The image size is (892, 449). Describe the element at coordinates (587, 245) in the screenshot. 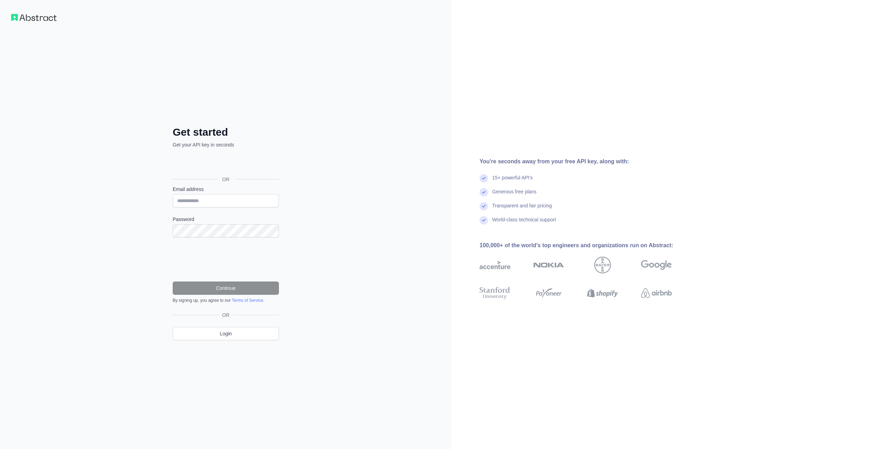

I see `div: 100,000+ of the world's top engineers and organizations run on Abstract:` at that location.